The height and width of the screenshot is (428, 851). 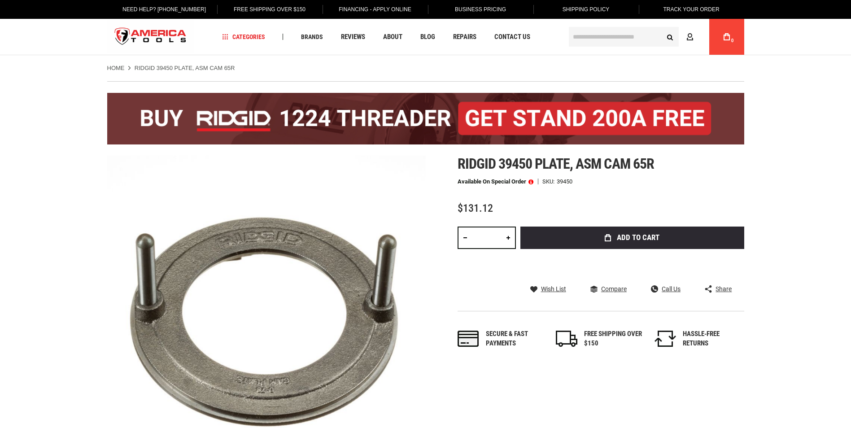 What do you see at coordinates (724, 289) in the screenshot?
I see `span: Share` at bounding box center [724, 289].